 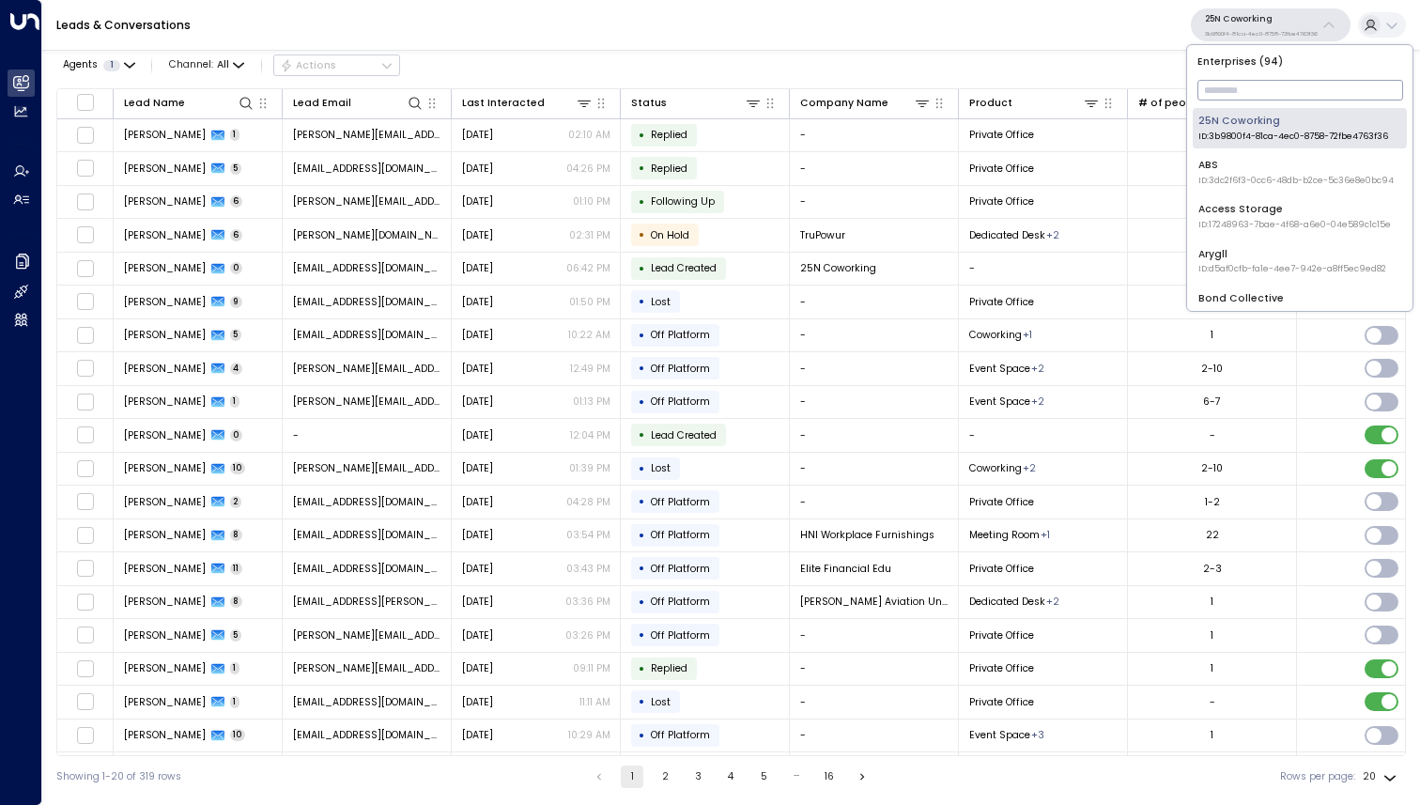 What do you see at coordinates (367, 501) in the screenshot?
I see `span: mbruce@mainstayins.com` at bounding box center [367, 501].